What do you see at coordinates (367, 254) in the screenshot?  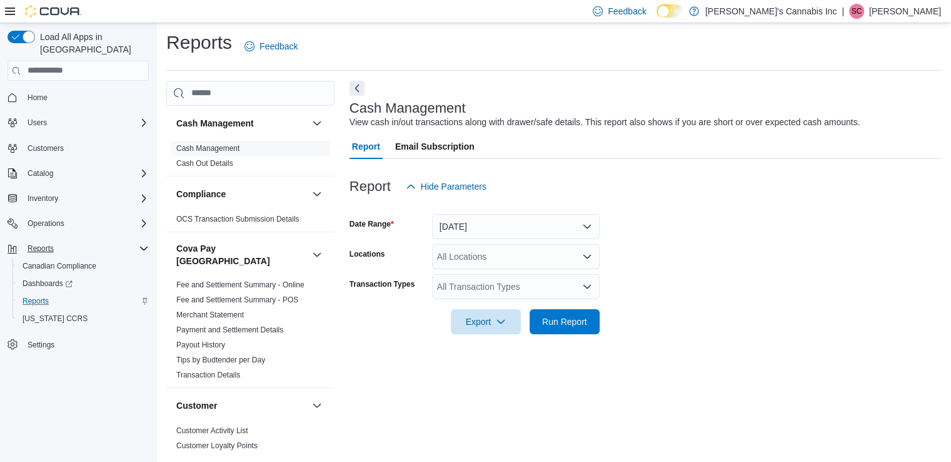 I see `label: Locations` at bounding box center [367, 254].